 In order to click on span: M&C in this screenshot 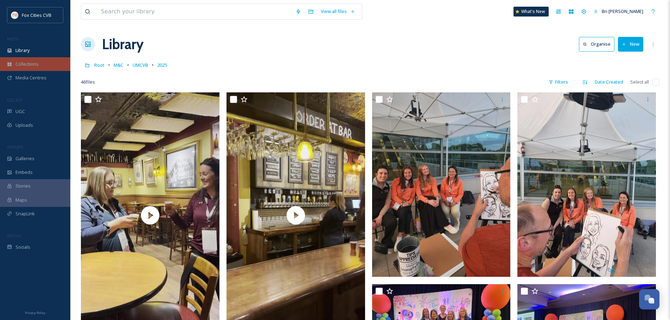, I will do `click(118, 65)`.